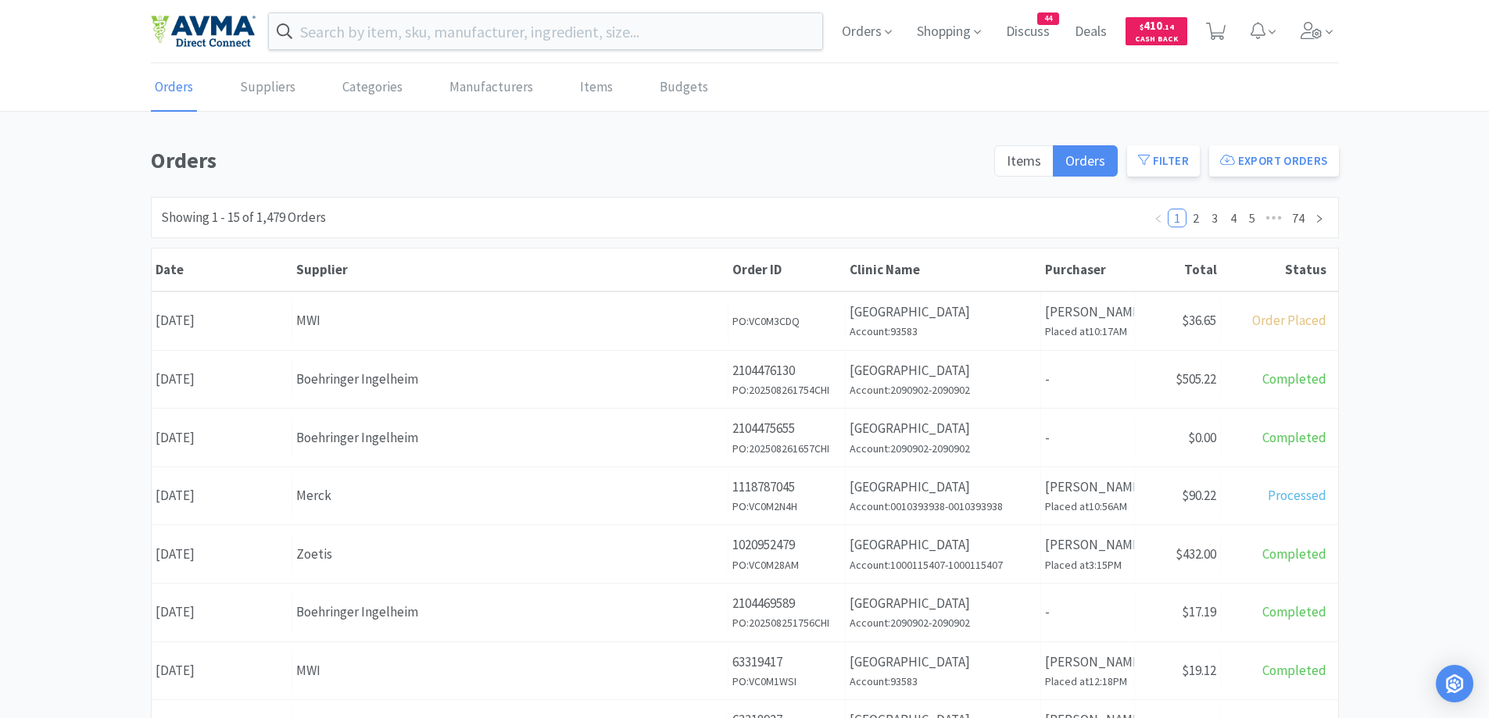 The image size is (1489, 718). What do you see at coordinates (1196, 218) in the screenshot?
I see `a: 2` at bounding box center [1196, 218].